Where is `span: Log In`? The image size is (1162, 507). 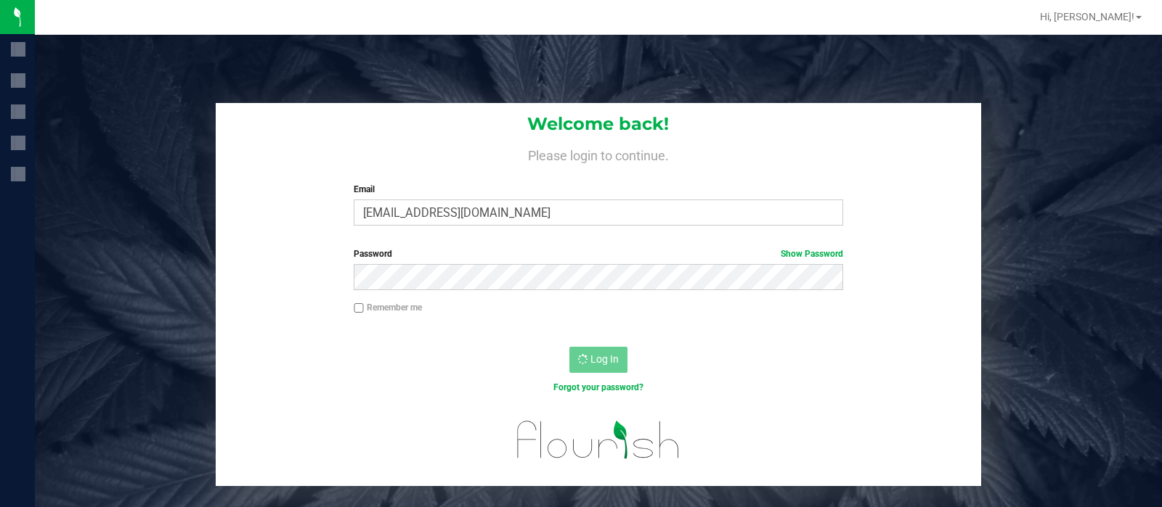 span: Log In is located at coordinates (604, 359).